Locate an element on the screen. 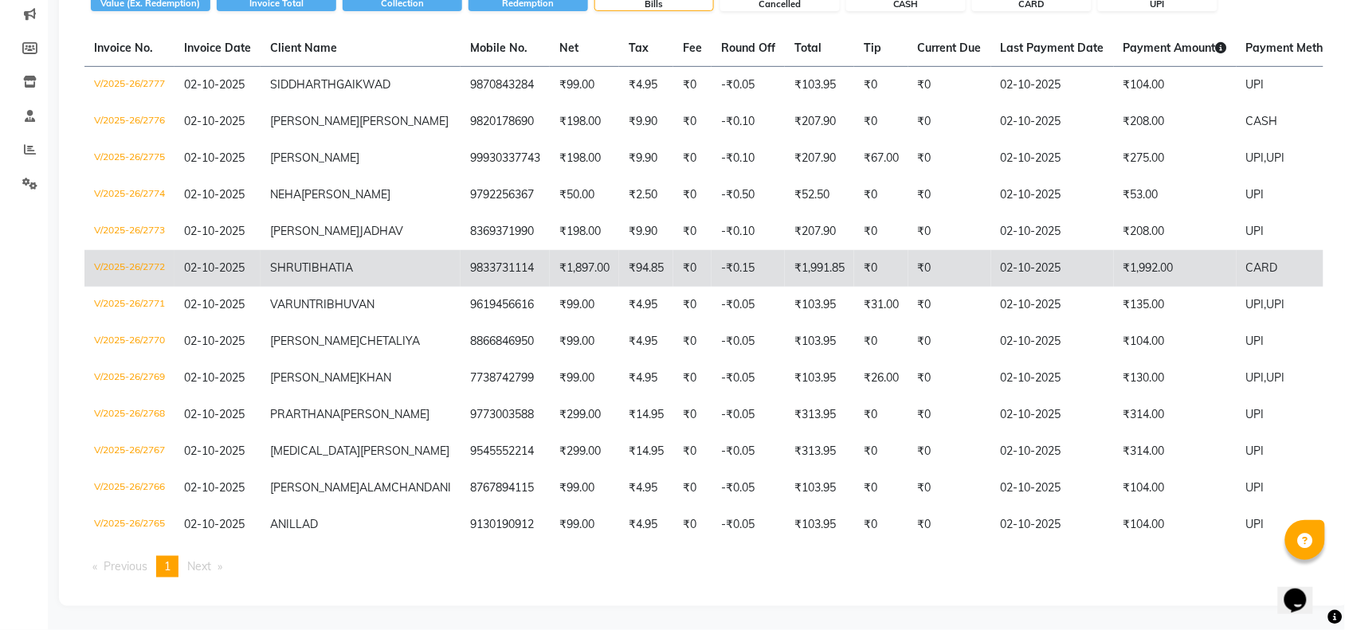 This screenshot has height=630, width=1345. span: PRARTHANA is located at coordinates (305, 414).